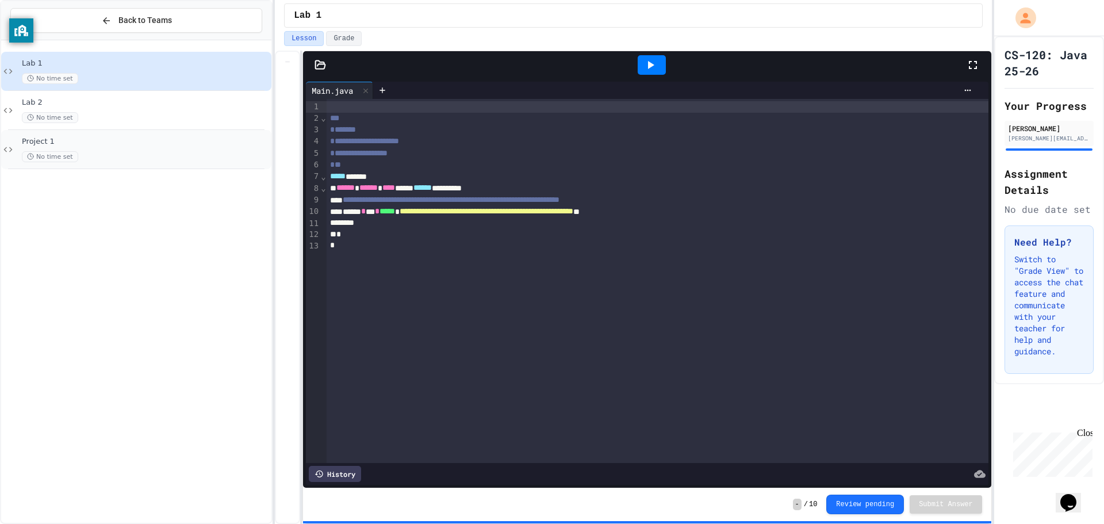  I want to click on div: 12, so click(313, 235).